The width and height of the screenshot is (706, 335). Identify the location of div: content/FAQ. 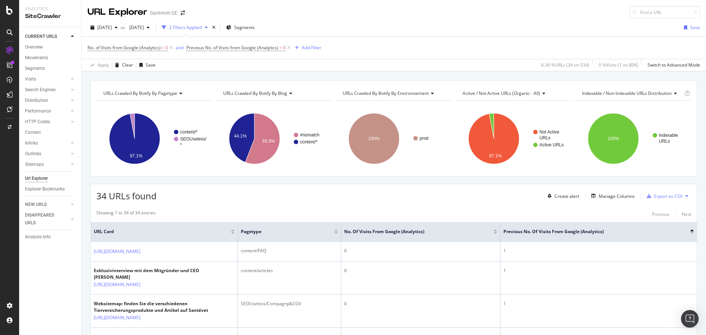
(289, 251).